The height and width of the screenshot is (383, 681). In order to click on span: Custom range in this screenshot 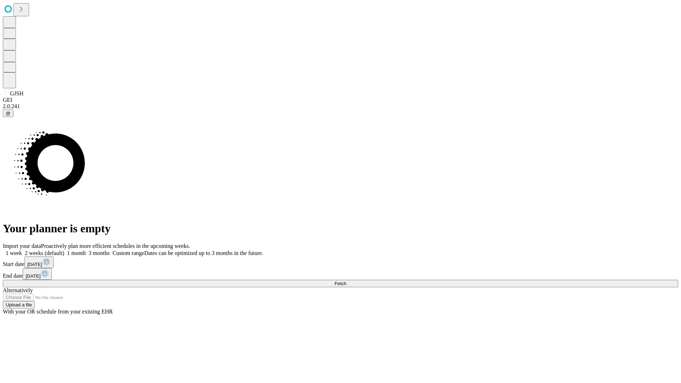, I will do `click(128, 253)`.